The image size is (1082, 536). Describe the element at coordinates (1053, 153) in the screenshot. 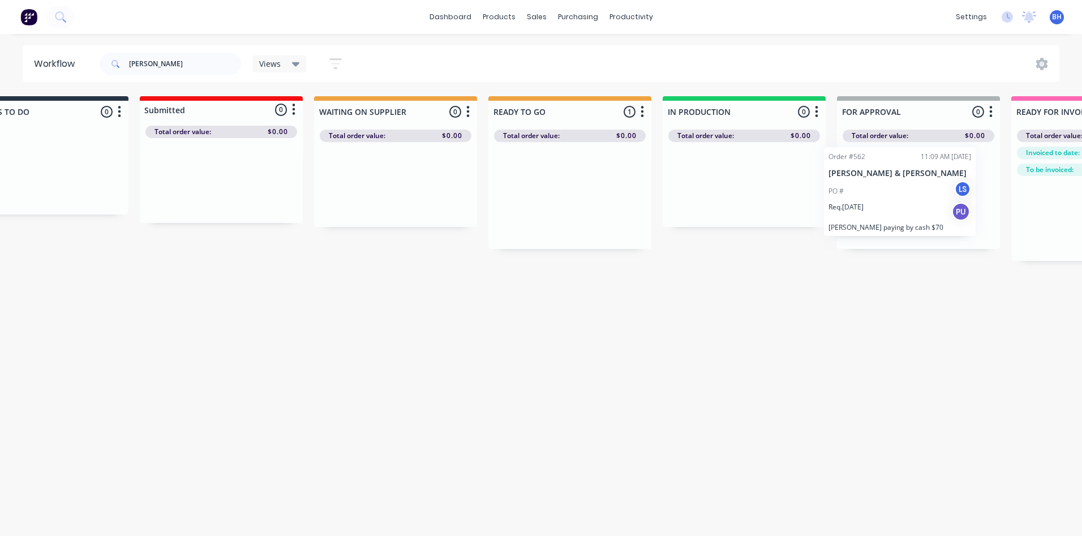

I see `span: Invoiced to date:` at that location.